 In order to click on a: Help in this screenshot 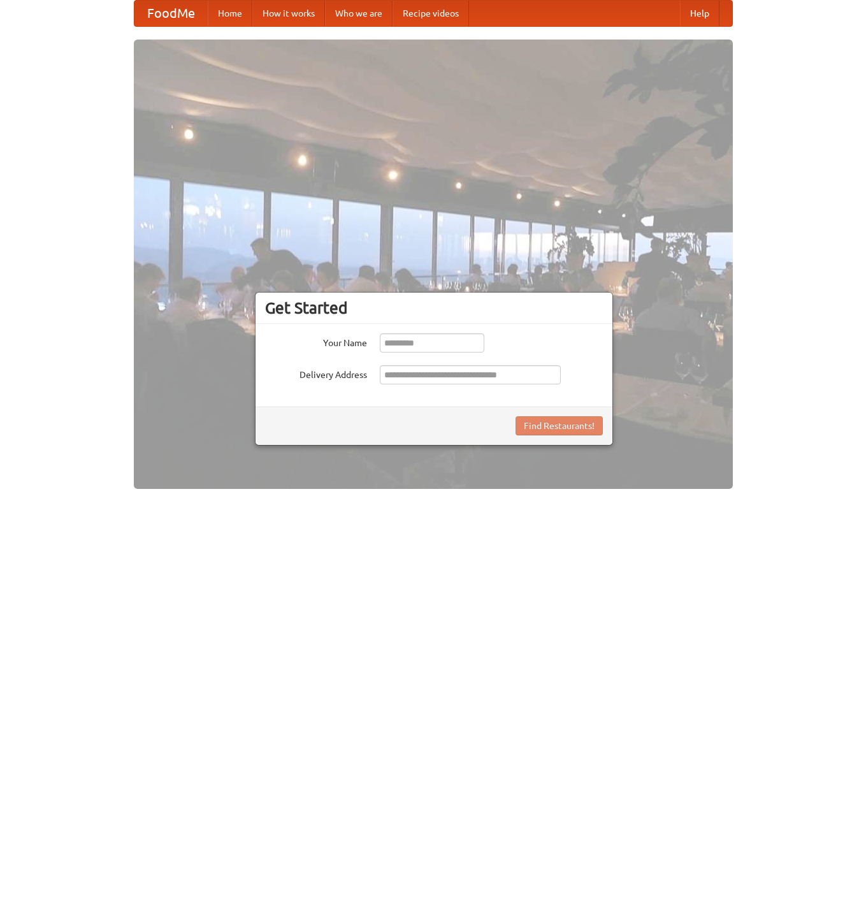, I will do `click(700, 13)`.